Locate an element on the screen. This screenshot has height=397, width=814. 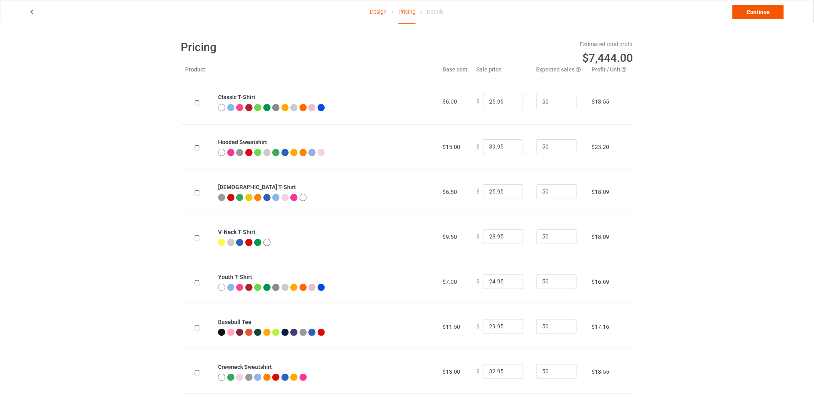
a: Design is located at coordinates (379, 12).